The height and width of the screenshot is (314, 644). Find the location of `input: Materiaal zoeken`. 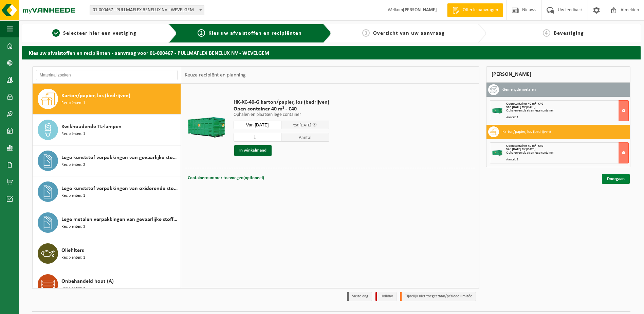

input: Materiaal zoeken is located at coordinates (107, 75).